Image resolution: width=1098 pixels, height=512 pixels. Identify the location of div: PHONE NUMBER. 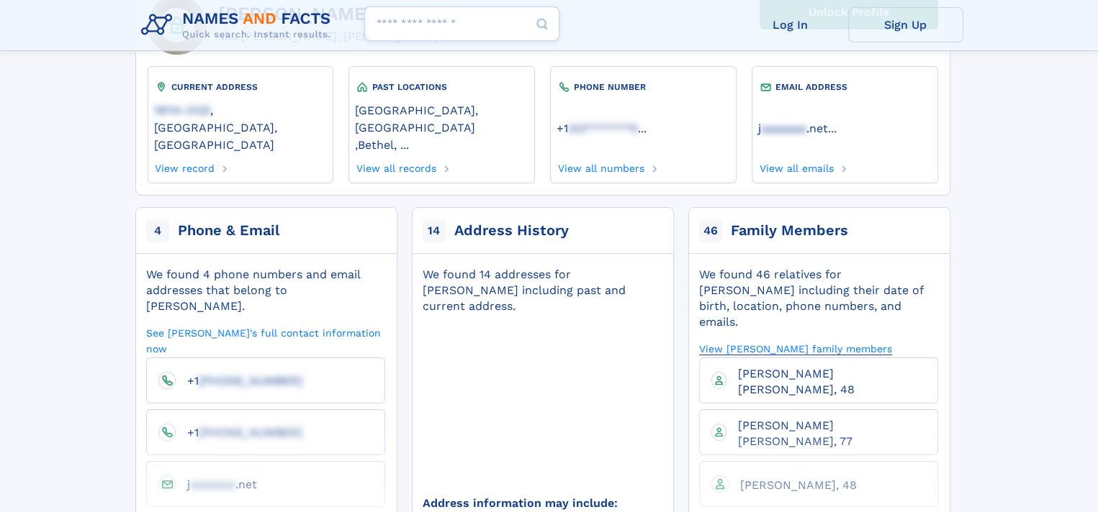
(643, 87).